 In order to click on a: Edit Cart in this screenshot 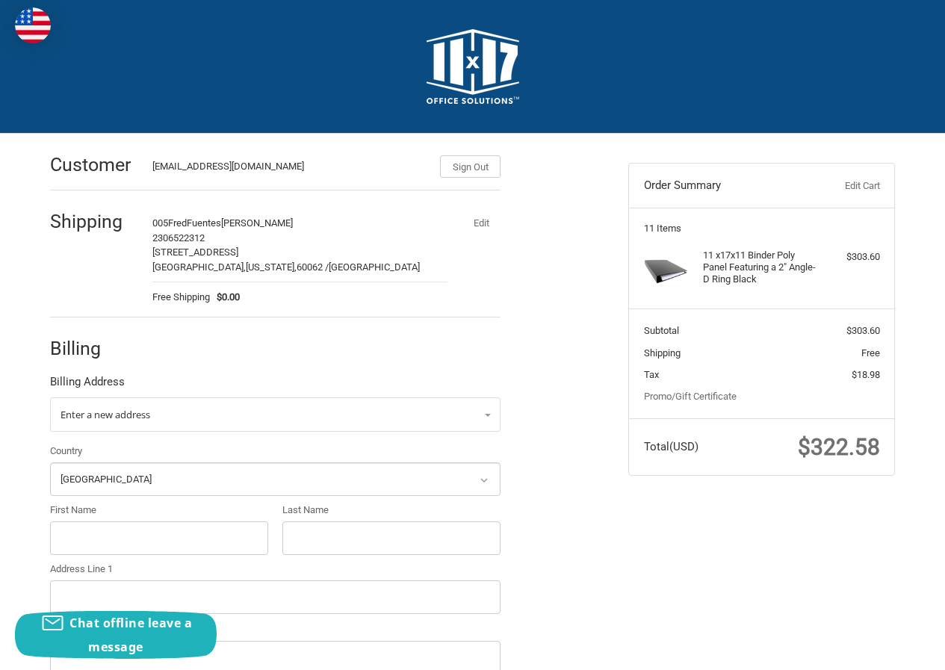, I will do `click(842, 186)`.